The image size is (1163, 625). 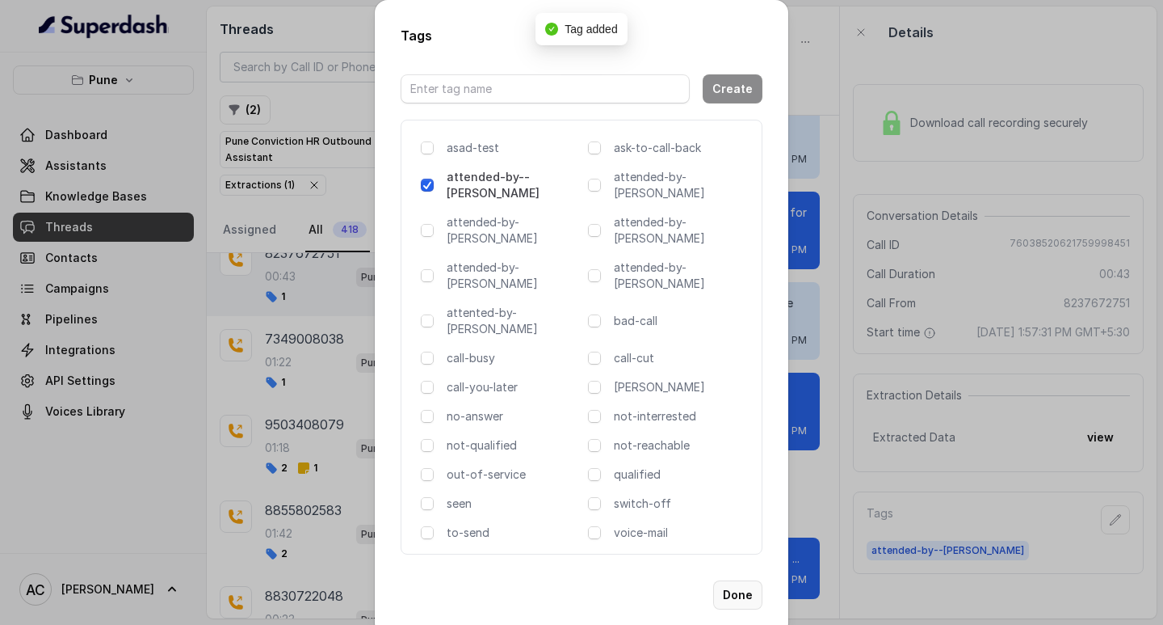 What do you see at coordinates (681, 416) in the screenshot?
I see `p: not-interrested` at bounding box center [681, 416].